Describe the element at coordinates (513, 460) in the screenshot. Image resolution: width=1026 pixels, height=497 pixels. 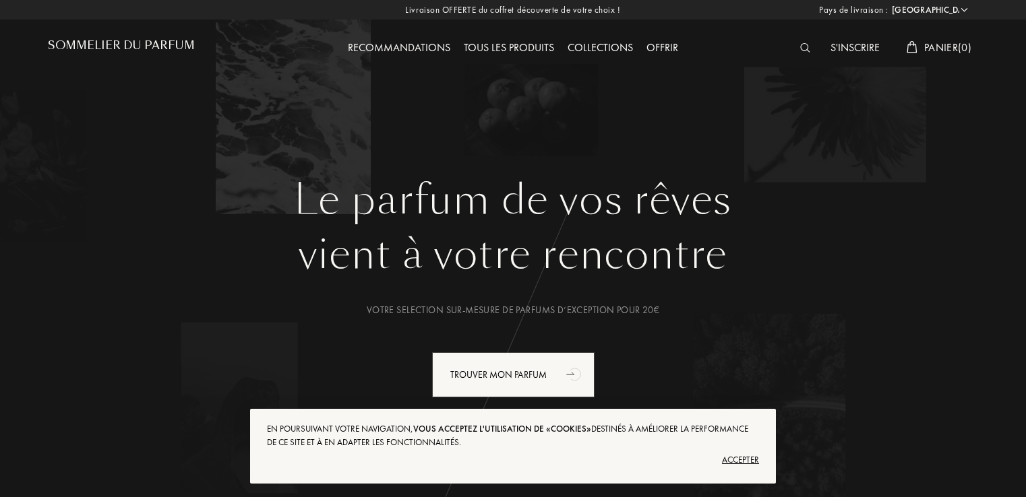
I see `div: Accepter` at that location.